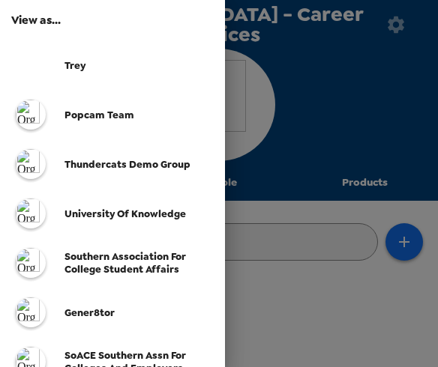 Image resolution: width=438 pixels, height=367 pixels. What do you see at coordinates (89, 313) in the screenshot?
I see `span: gener8tor` at bounding box center [89, 313].